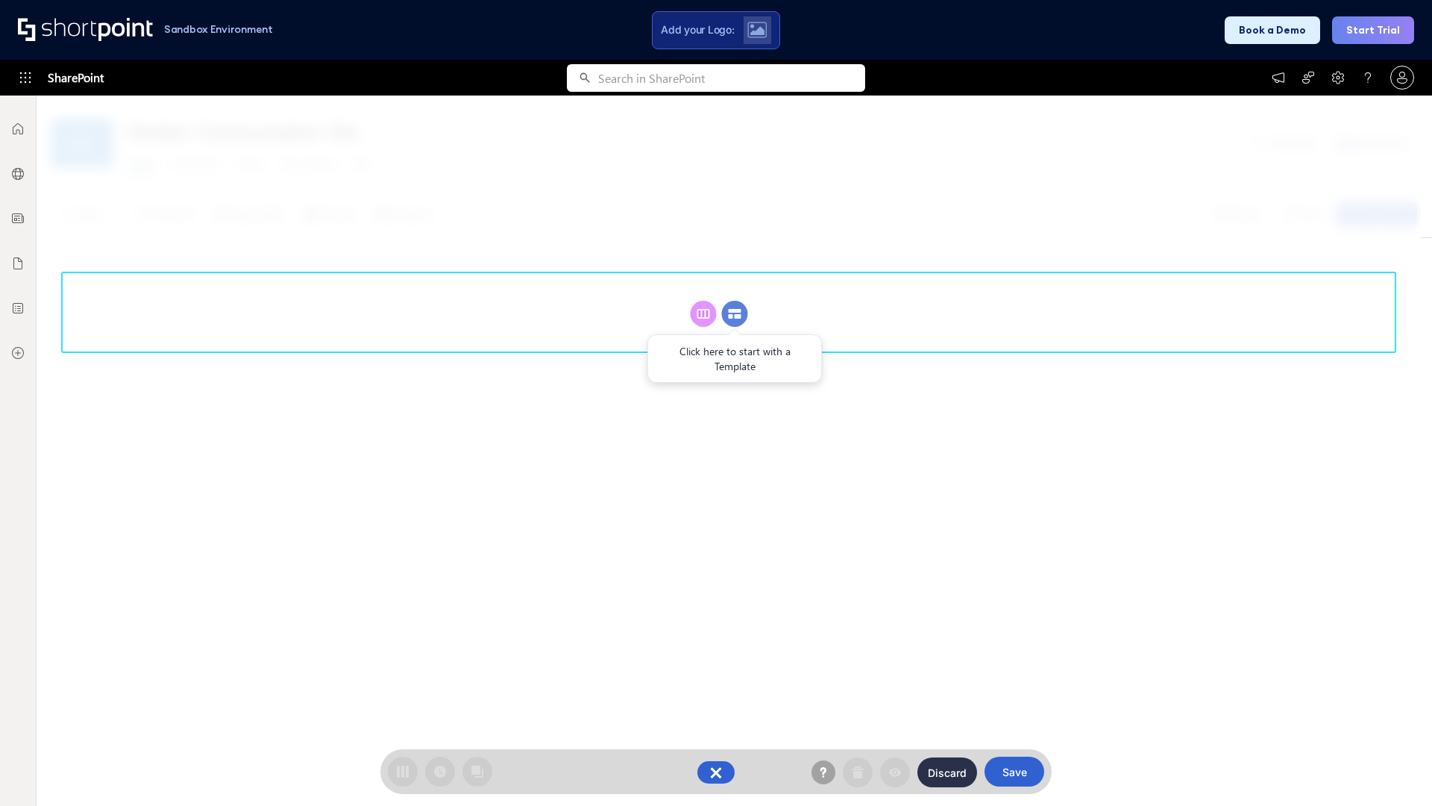 The width and height of the screenshot is (1432, 806). What do you see at coordinates (947, 772) in the screenshot?
I see `button: Discard` at bounding box center [947, 772].